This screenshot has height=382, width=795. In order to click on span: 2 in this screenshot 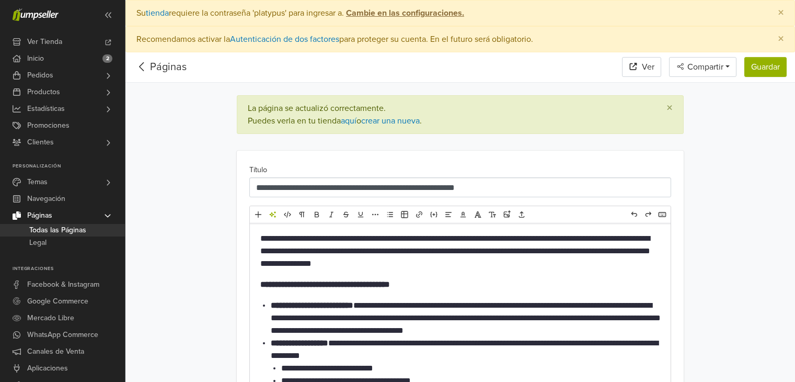, I will do `click(107, 59)`.